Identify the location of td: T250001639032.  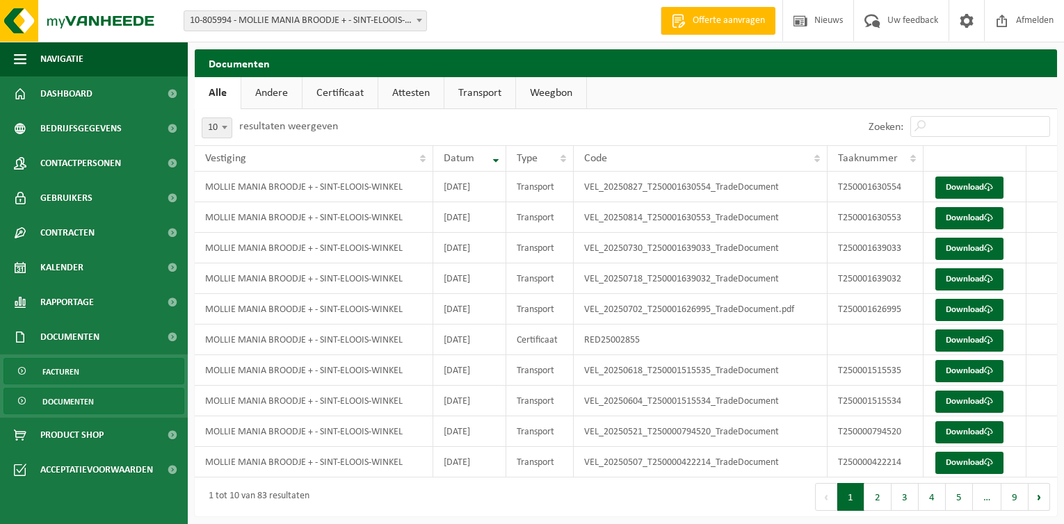
(875, 279).